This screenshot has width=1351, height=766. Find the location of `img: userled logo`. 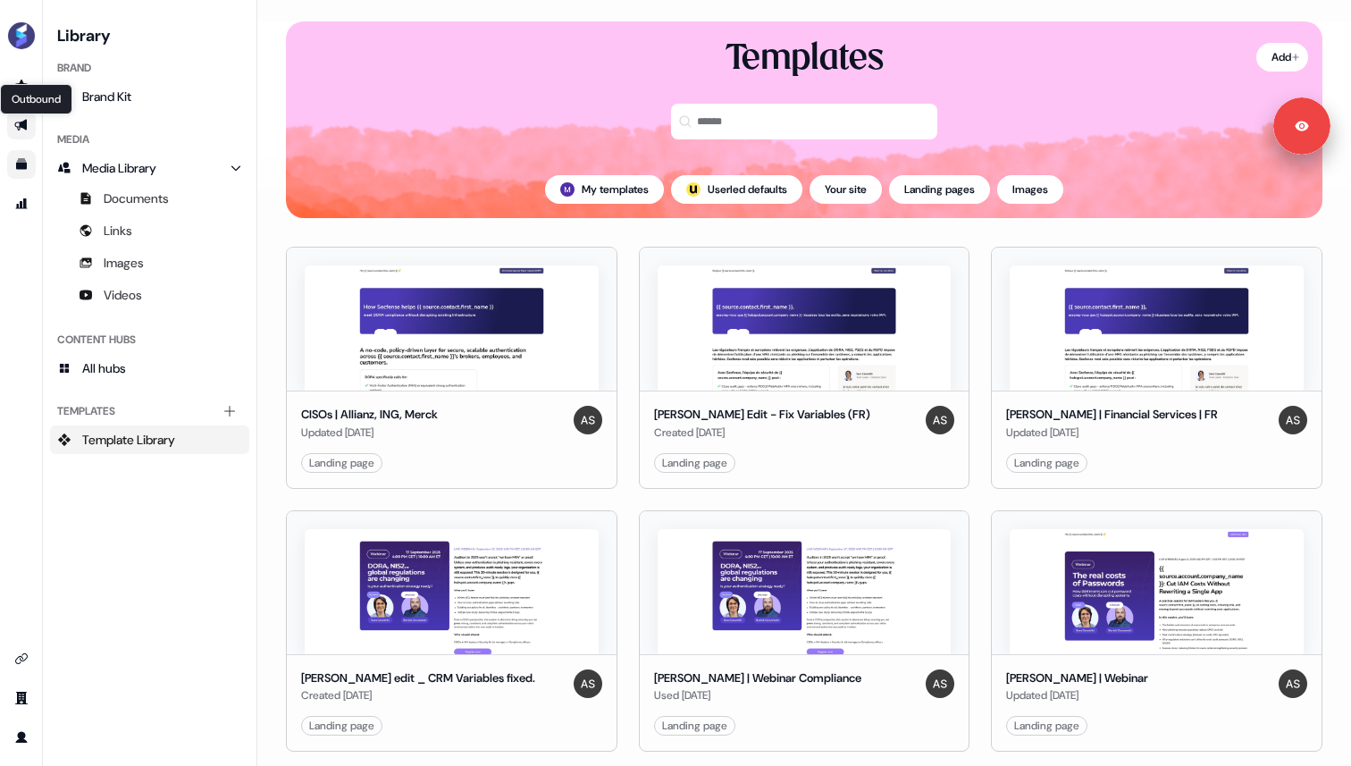

img: userled logo is located at coordinates (693, 189).